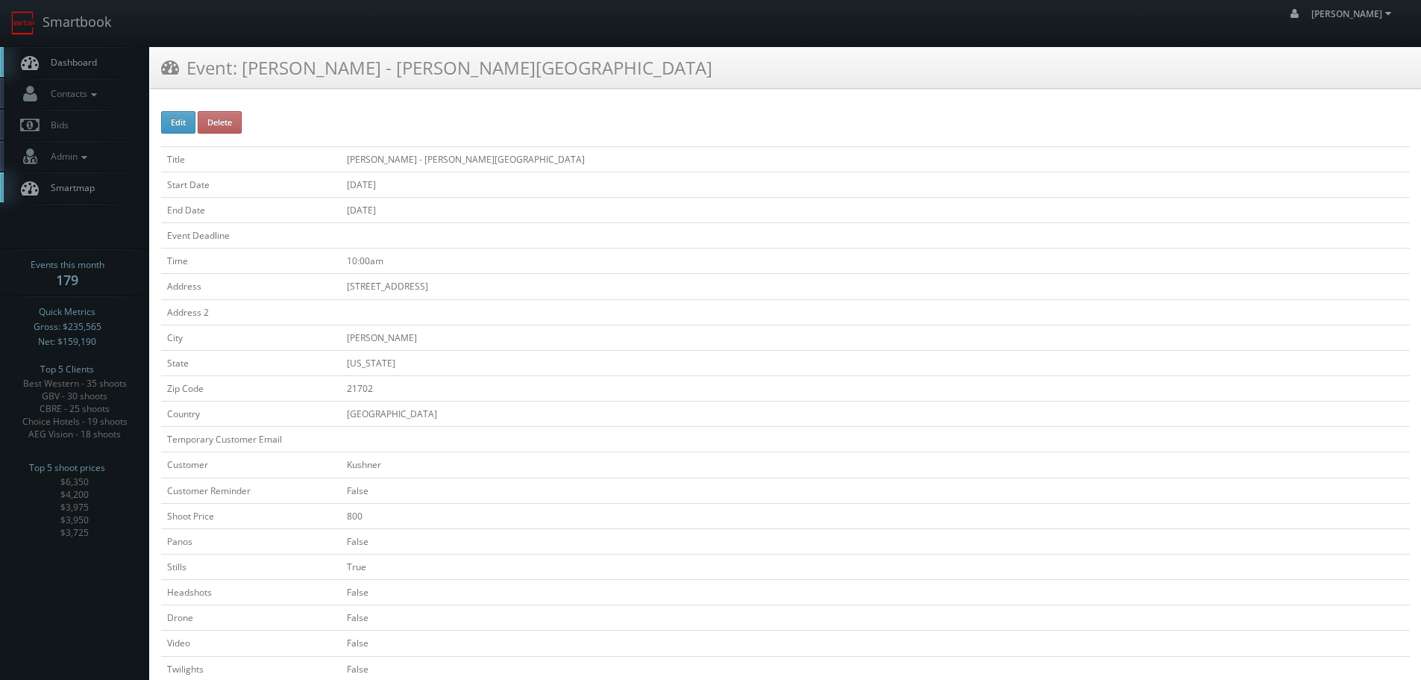 The width and height of the screenshot is (1421, 680). What do you see at coordinates (251, 516) in the screenshot?
I see `td: Shoot Price` at bounding box center [251, 516].